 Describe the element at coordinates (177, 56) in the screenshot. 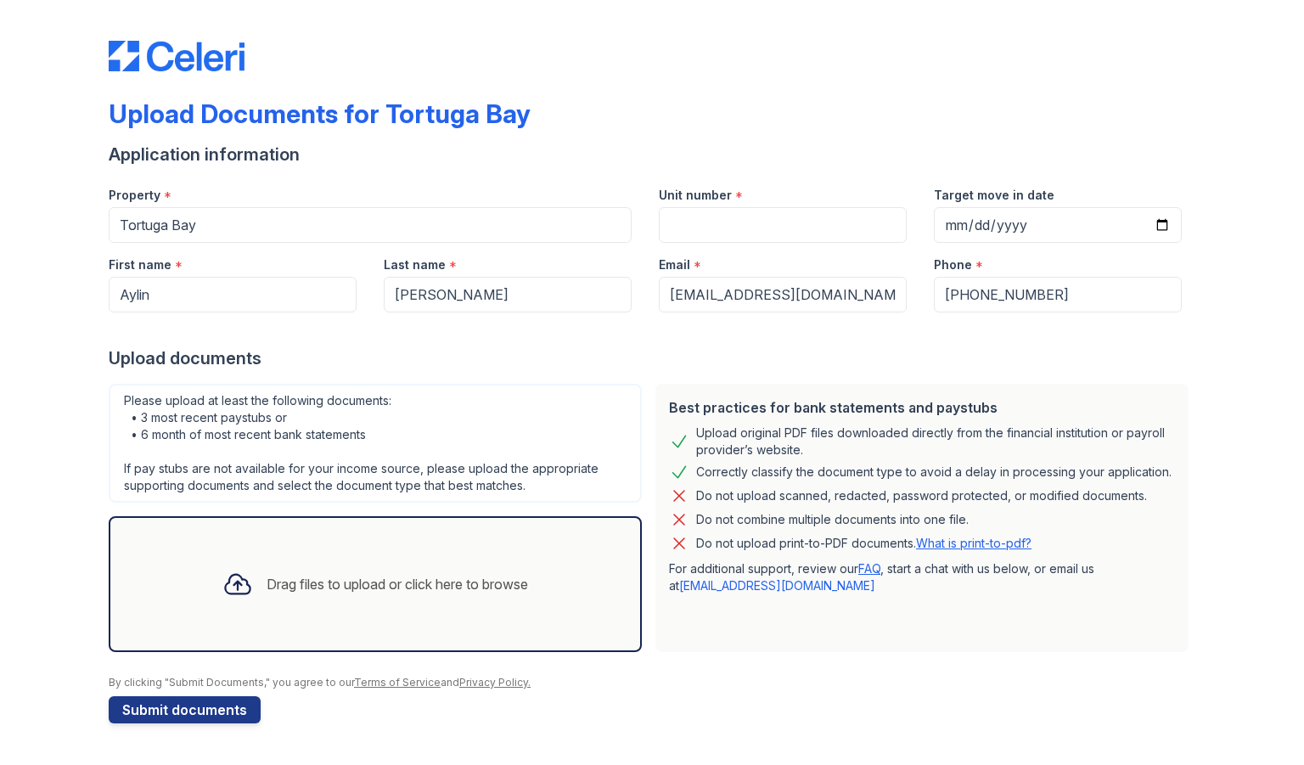

I see `img: CE_Logo_Blue-a8612792a0a2168367f1c8372b55b34899dd931a85d93a1a3d3e32e68fde9ad4.png` at that location.